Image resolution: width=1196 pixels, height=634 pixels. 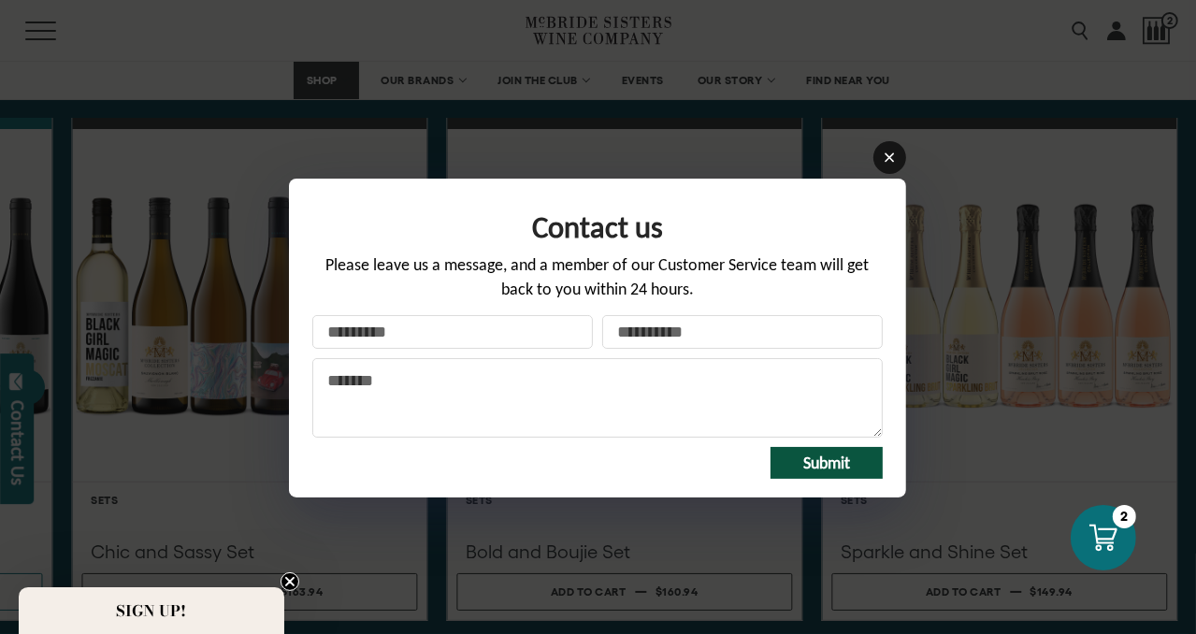 I want to click on div: Please leave us a message, and a member of our Customer Service team will get back to you within ..., so click(x=598, y=283).